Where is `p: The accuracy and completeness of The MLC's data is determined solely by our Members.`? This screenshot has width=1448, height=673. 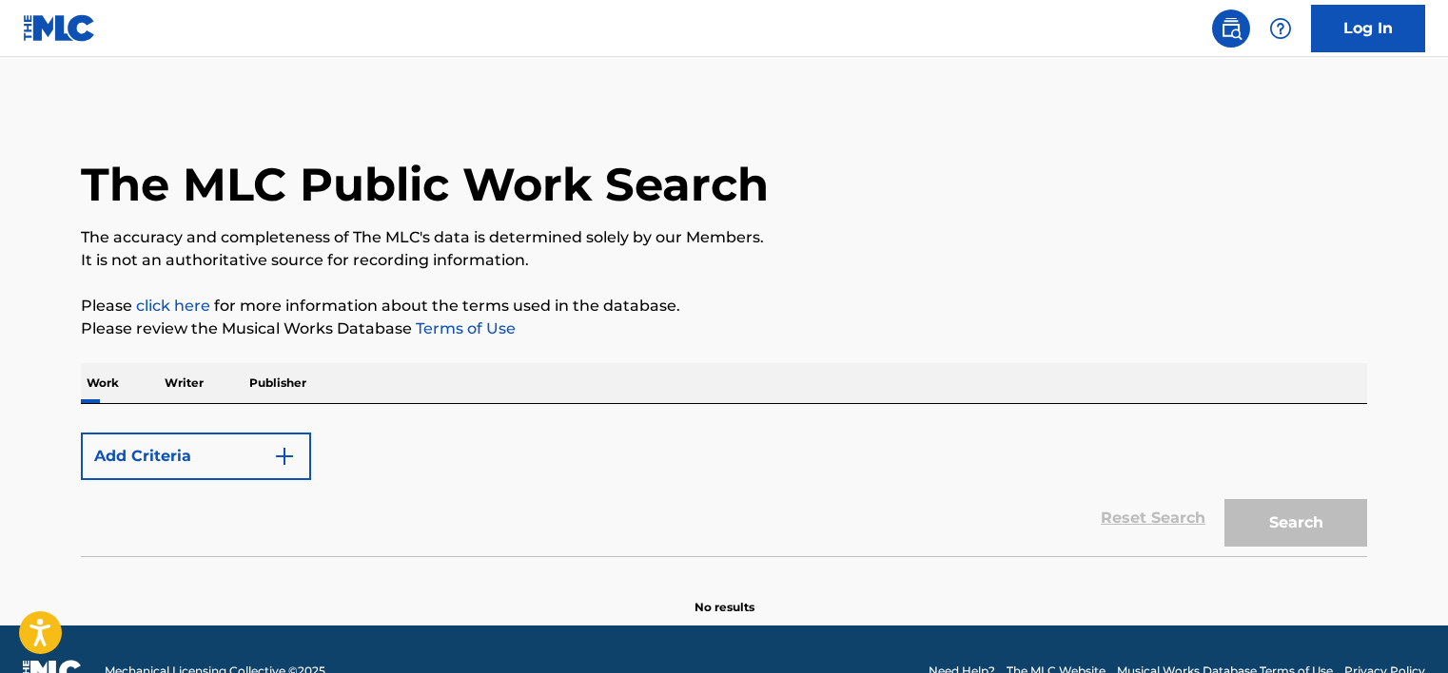
p: The accuracy and completeness of The MLC's data is determined solely by our Members. is located at coordinates (724, 238).